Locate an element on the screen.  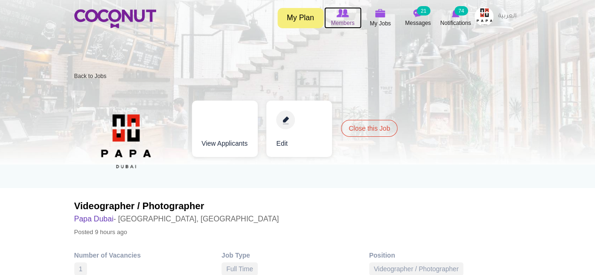
a: Notifications Notifications 74 is located at coordinates (456, 18).